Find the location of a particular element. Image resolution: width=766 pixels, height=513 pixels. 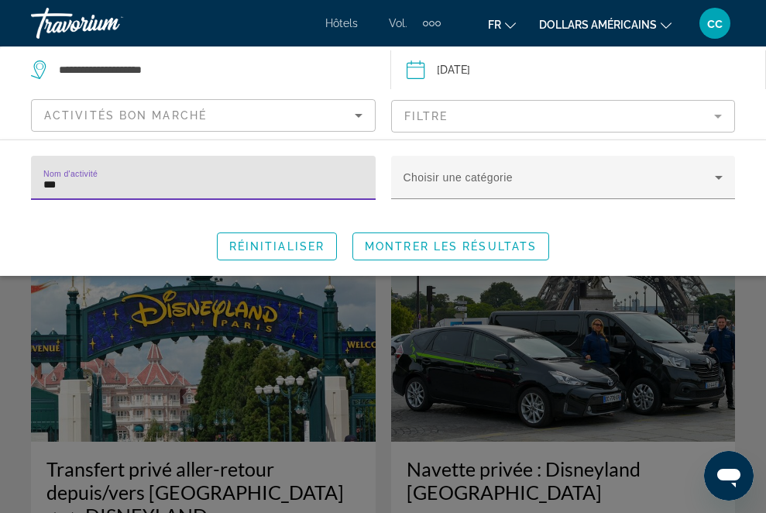

font: Hôtels is located at coordinates (341, 23).